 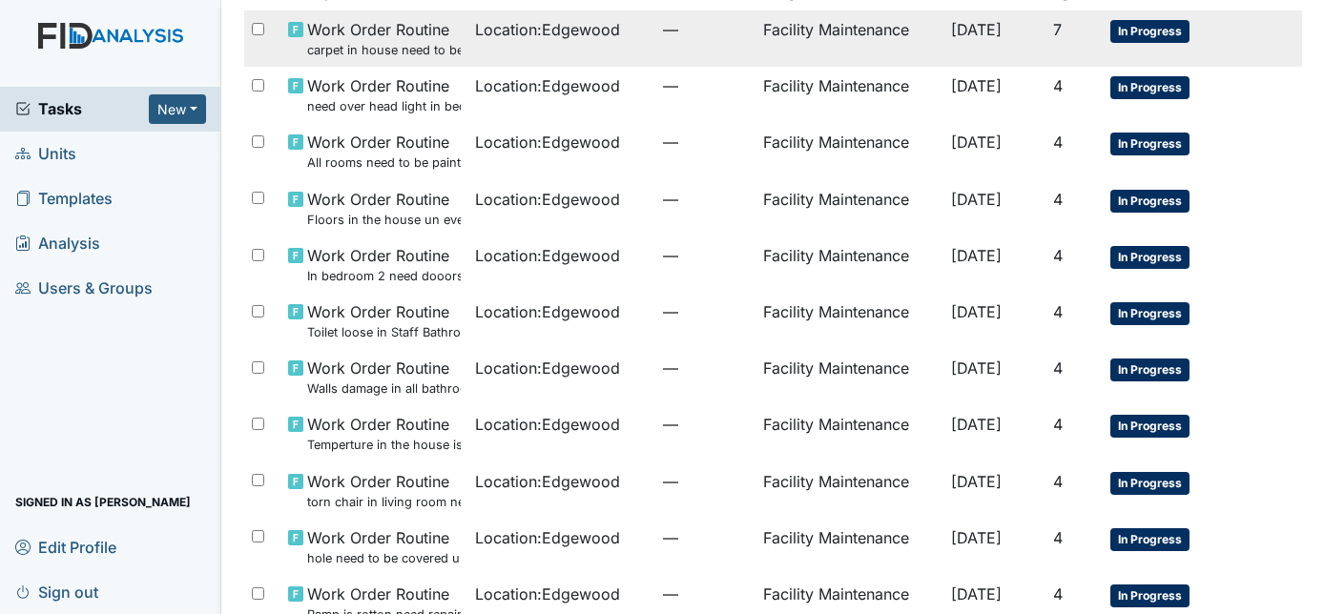 What do you see at coordinates (384, 321) in the screenshot?
I see `span: Work Order Routine Toilet loose in Staff Bathroom` at bounding box center [384, 321].